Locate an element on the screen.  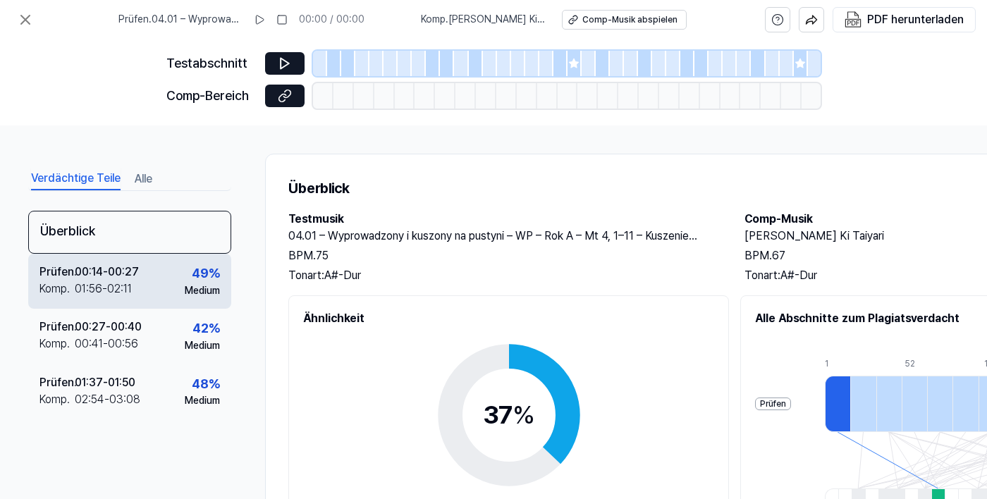
font: 00:14 is located at coordinates (89, 271).